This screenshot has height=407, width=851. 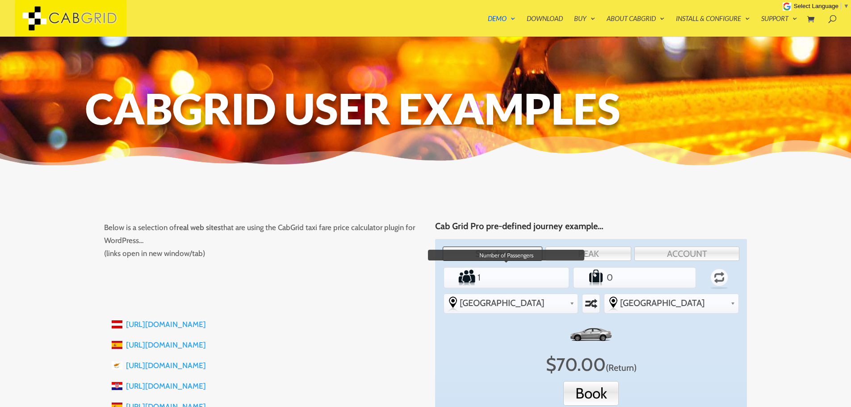 What do you see at coordinates (589, 277) in the screenshot?
I see `label: Number of Suitcases` at bounding box center [589, 277].